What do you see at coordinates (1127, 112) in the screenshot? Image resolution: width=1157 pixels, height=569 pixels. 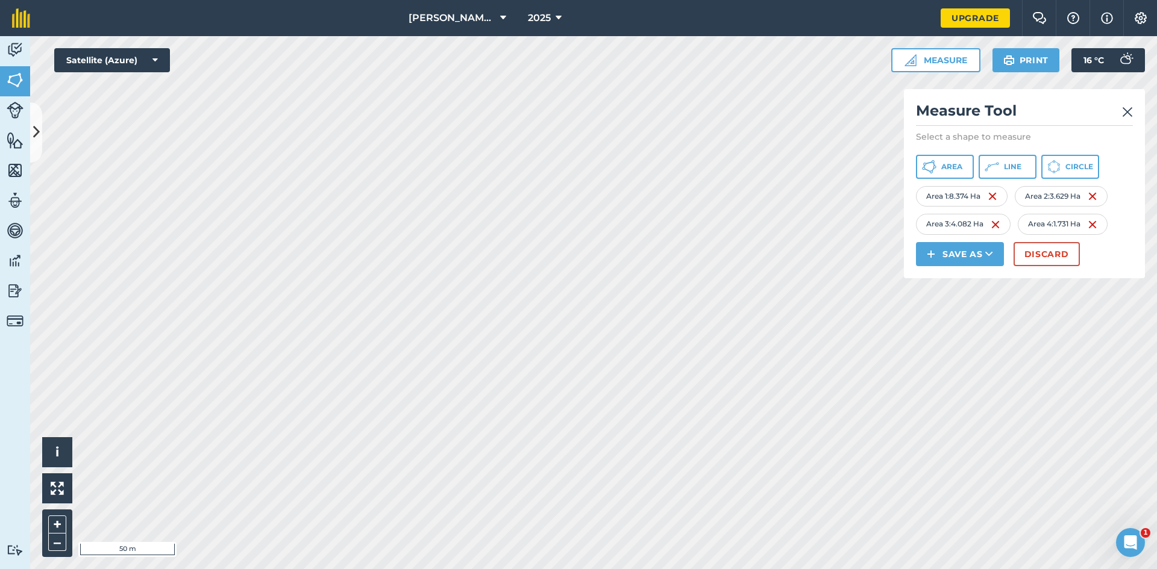 I see `img: svg+xml;base64,PHN2ZyB4bWxucz0iaHR0cDovL3d3dy53My5vcmcvMjAwMC9zdmciIHdpZHRoPSIyMiIgaGVpZ2h0PSIzMC...` at bounding box center [1127, 112].